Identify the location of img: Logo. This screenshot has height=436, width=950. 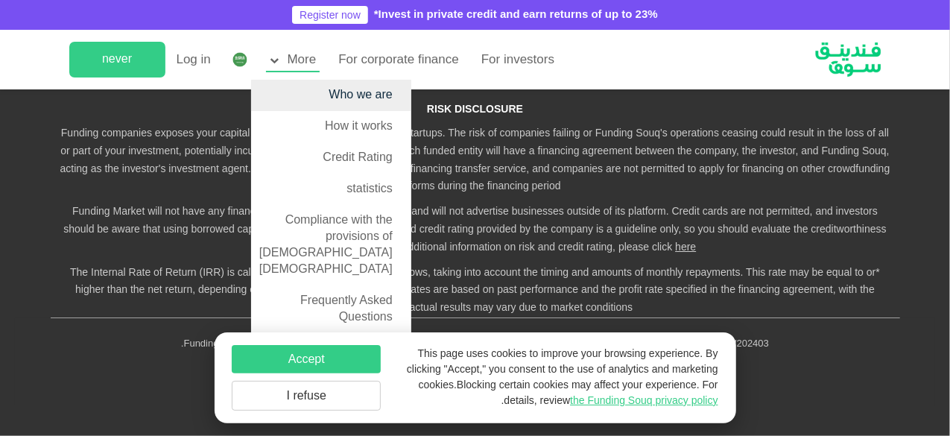
(848, 60).